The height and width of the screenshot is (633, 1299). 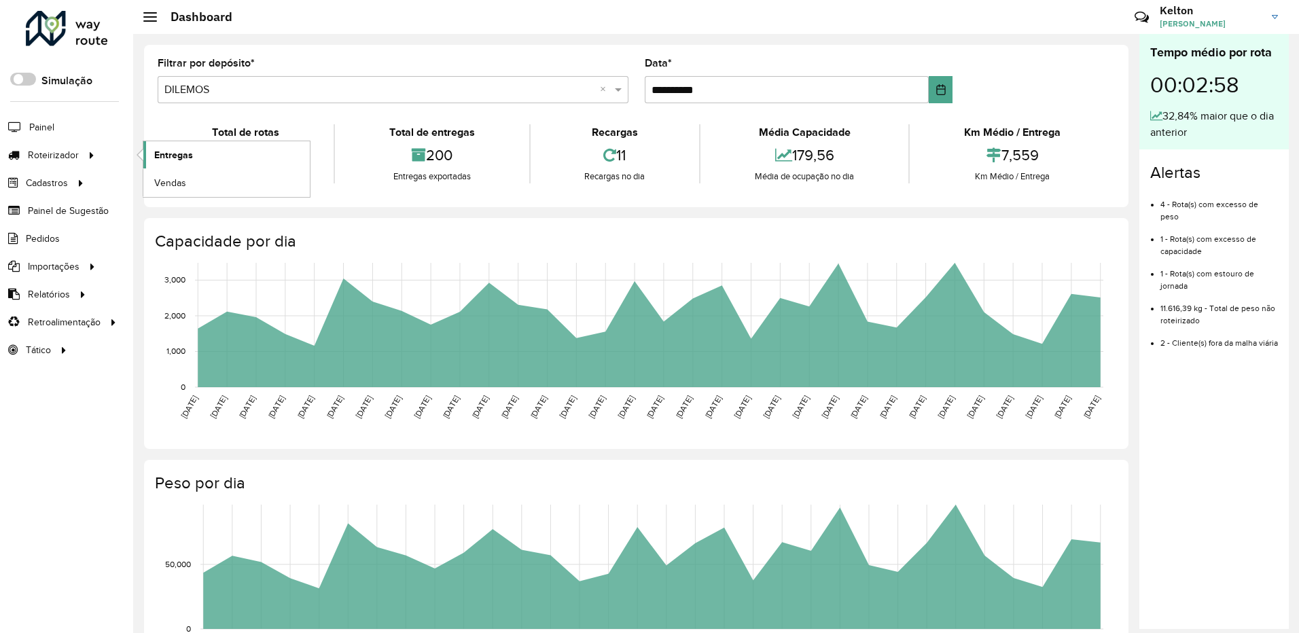 I want to click on h4: Capacidade por dia, so click(x=635, y=241).